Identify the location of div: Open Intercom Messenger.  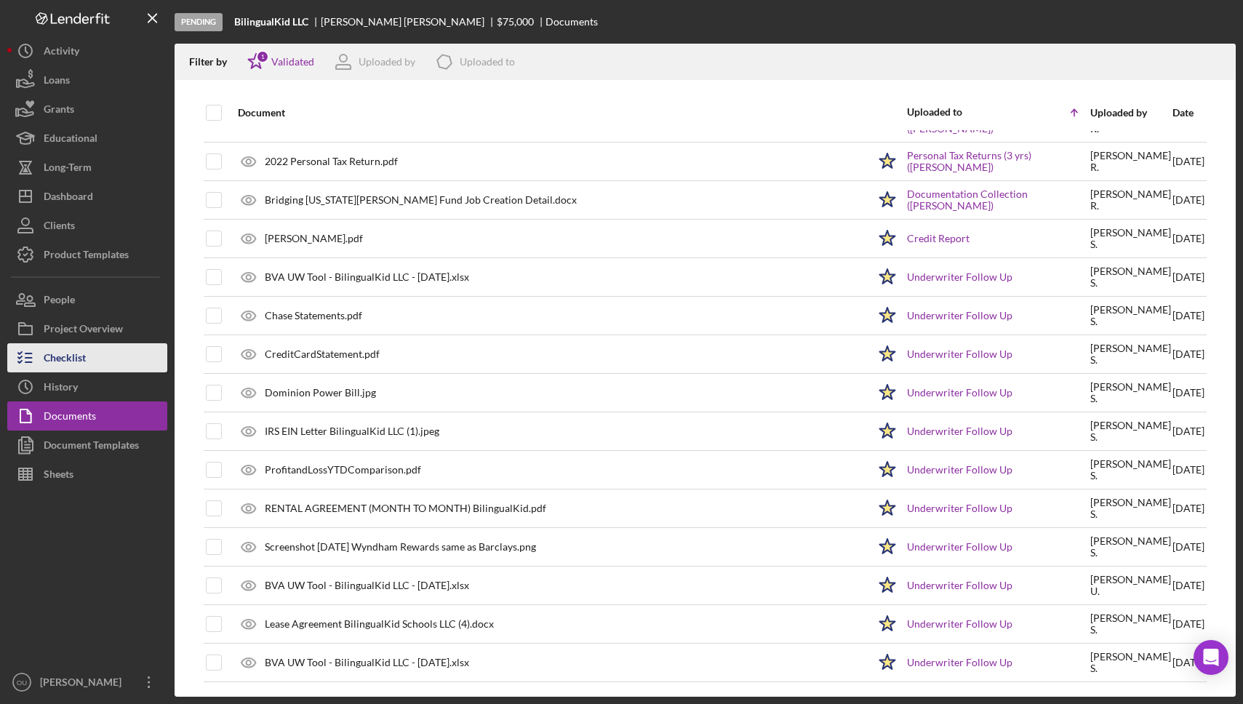
(1211, 657).